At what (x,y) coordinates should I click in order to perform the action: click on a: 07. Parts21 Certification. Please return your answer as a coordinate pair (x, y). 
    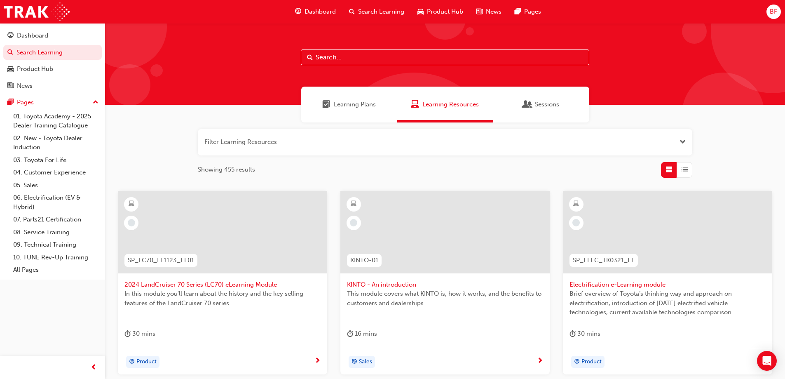
    Looking at the image, I should click on (56, 219).